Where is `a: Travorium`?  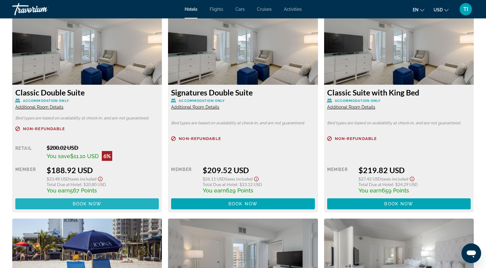
a: Travorium is located at coordinates (43, 9).